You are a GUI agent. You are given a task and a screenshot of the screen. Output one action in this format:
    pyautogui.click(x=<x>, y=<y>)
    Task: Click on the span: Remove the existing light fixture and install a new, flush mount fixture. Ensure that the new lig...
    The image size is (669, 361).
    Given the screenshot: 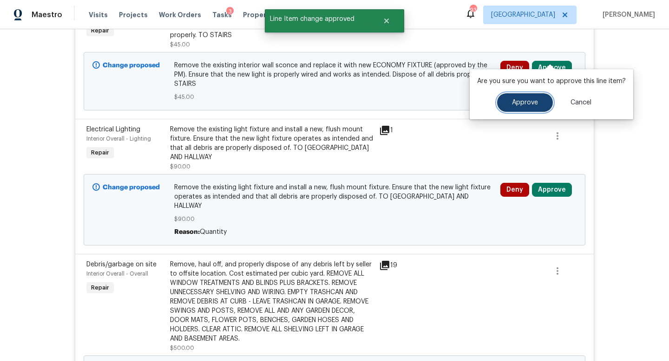 What is the action you would take?
    pyautogui.click(x=334, y=197)
    